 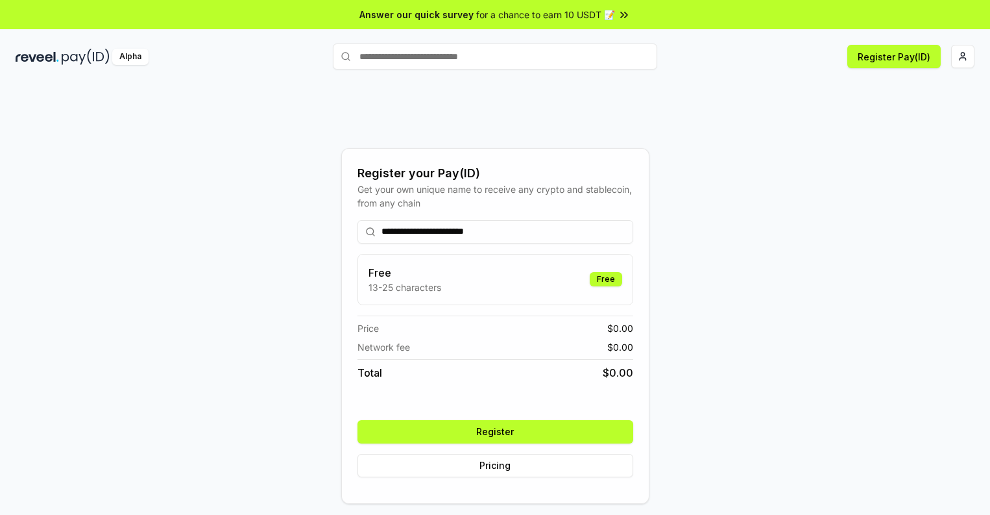 What do you see at coordinates (370, 372) in the screenshot?
I see `span: Total` at bounding box center [370, 372].